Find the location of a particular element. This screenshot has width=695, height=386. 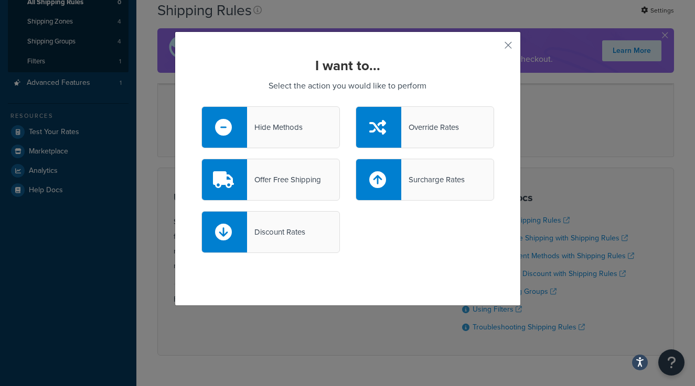

strong: I want to... is located at coordinates (348, 66).